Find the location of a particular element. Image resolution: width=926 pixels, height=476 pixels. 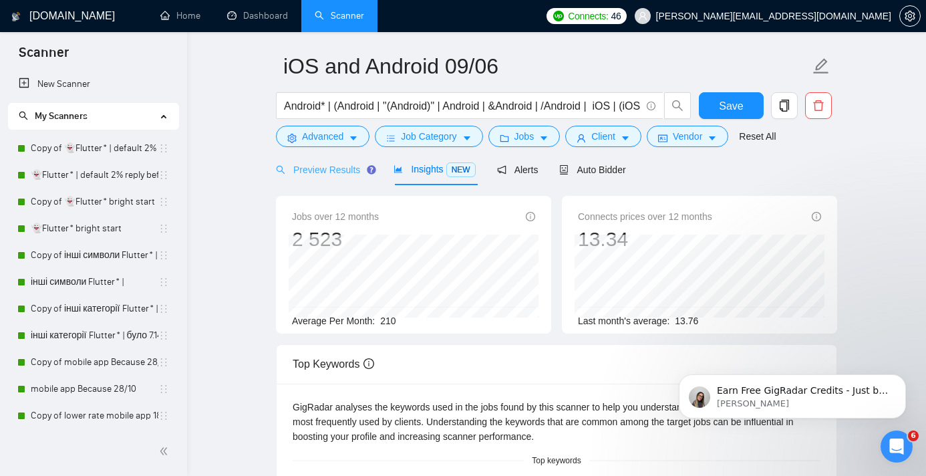

a: setting is located at coordinates (910, 16).